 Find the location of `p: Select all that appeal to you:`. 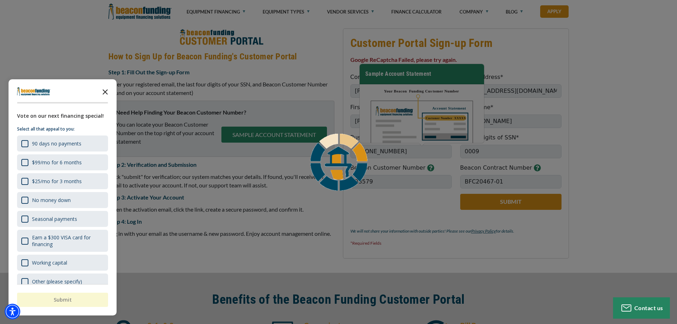

p: Select all that appeal to you: is located at coordinates (63, 129).